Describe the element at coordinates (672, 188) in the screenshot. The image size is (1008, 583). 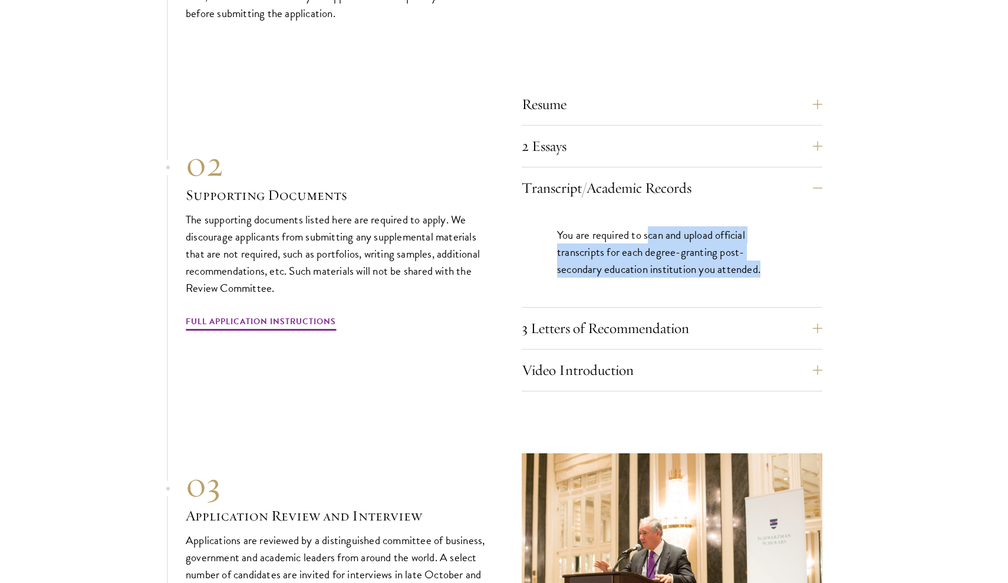
I see `button: Transcript/Academic Records` at that location.